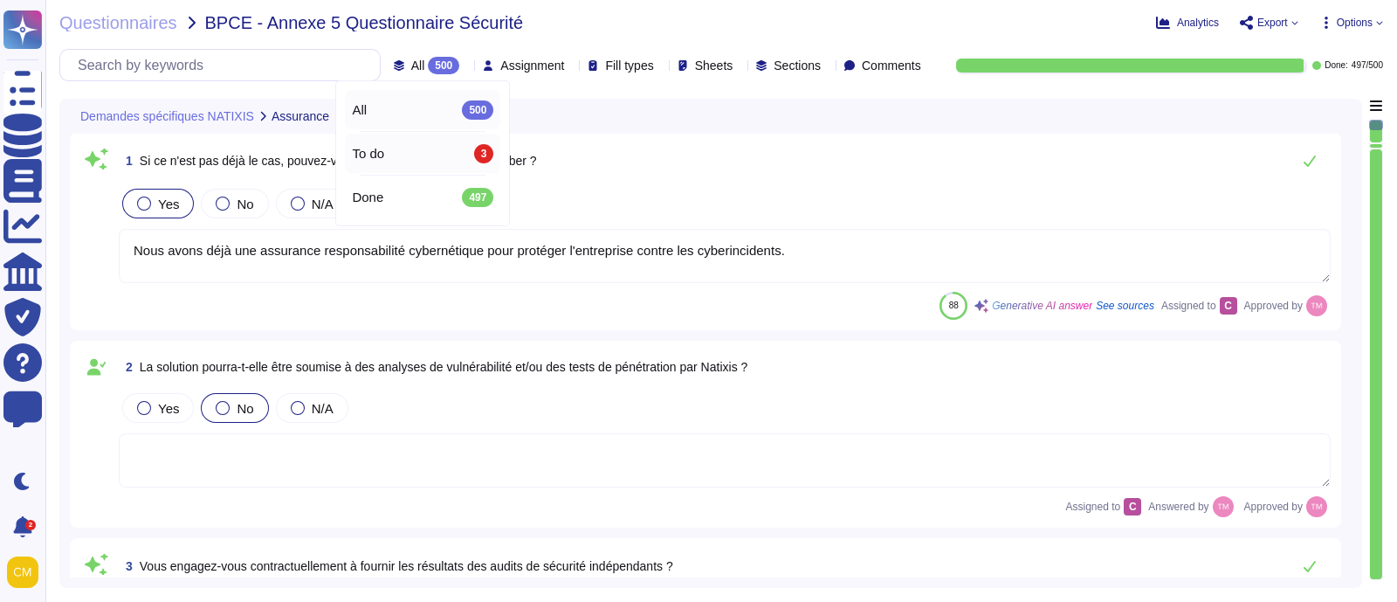  What do you see at coordinates (444, 367) in the screenshot?
I see `span: La solution pourra-t-elle être soumise à des analyses de vulnérabilité et/ou des tests de pénétra...` at bounding box center [444, 367].